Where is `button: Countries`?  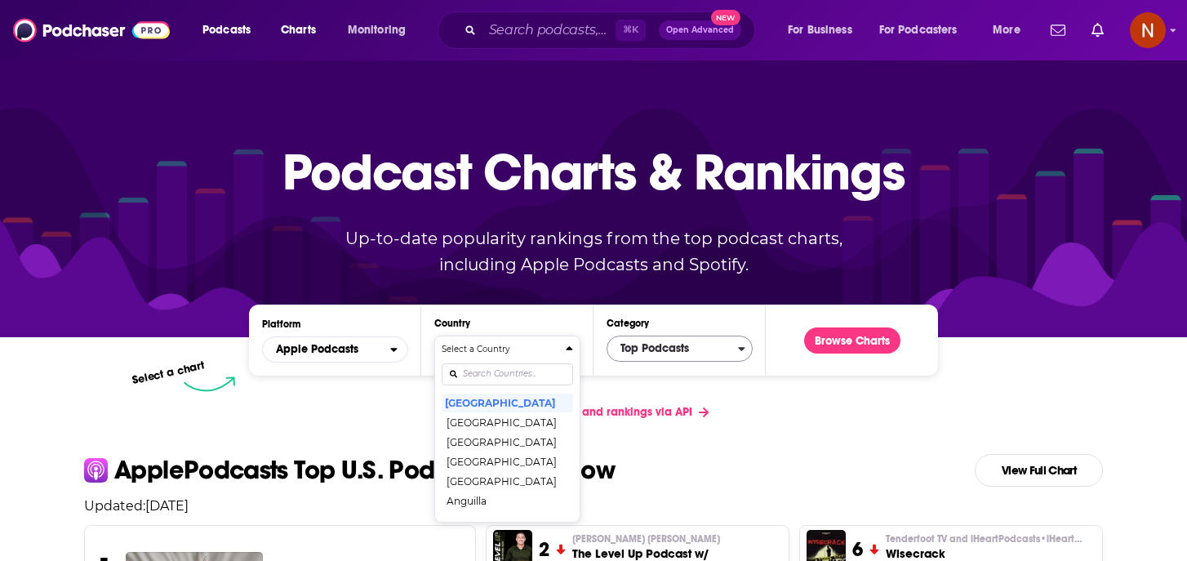
button: Countries is located at coordinates (507, 428).